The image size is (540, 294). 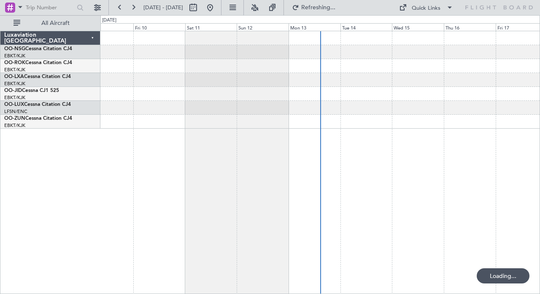 I want to click on div: Fri 10, so click(x=159, y=27).